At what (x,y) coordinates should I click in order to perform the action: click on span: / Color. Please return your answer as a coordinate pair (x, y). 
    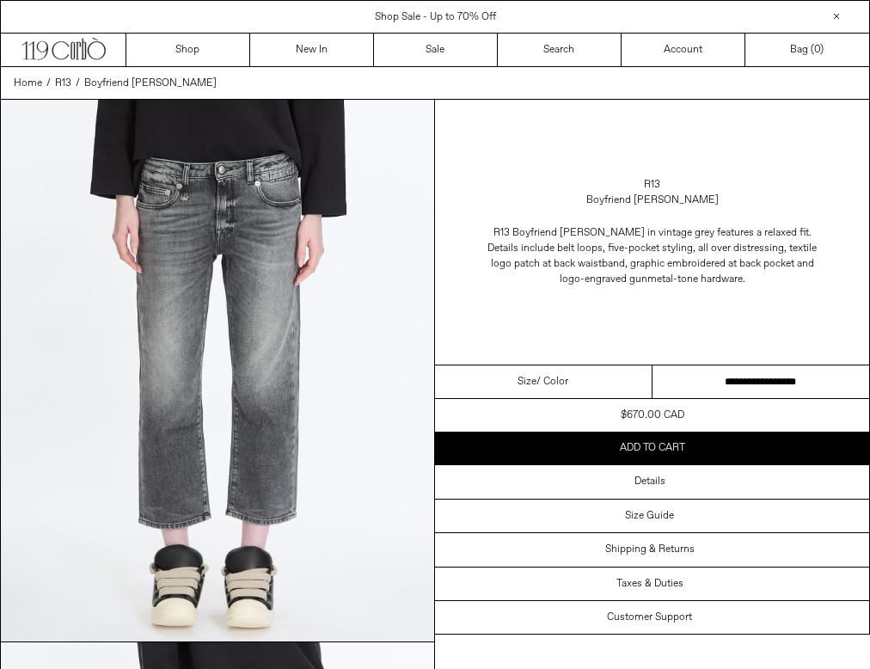
    Looking at the image, I should click on (552, 382).